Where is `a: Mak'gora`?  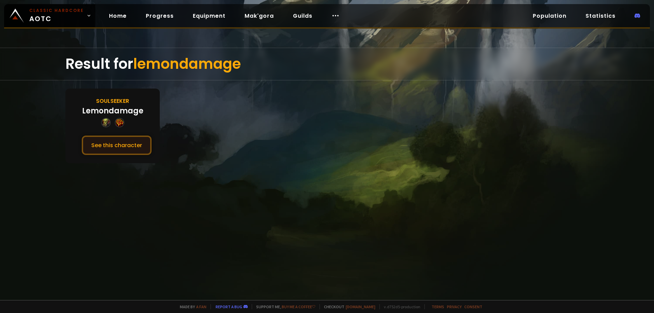
a: Mak'gora is located at coordinates (259, 16).